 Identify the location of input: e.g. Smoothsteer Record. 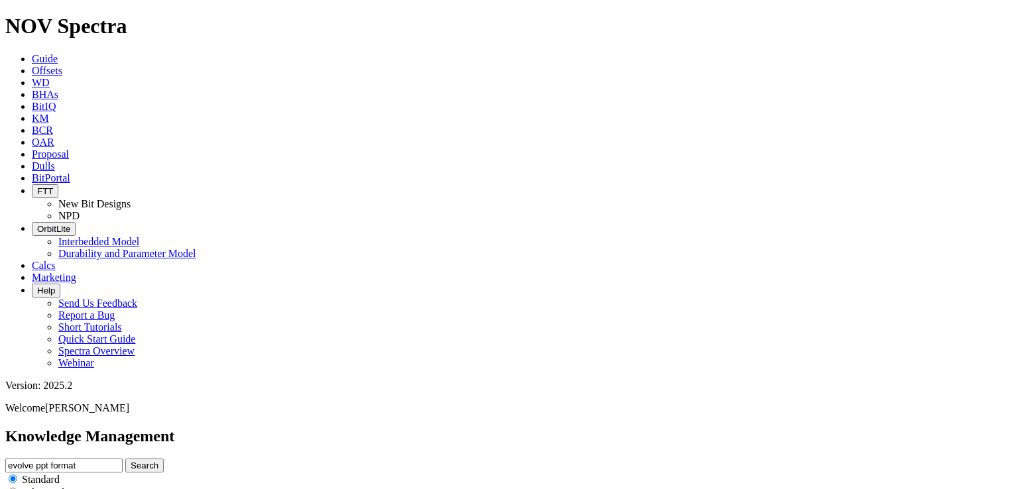
(64, 466).